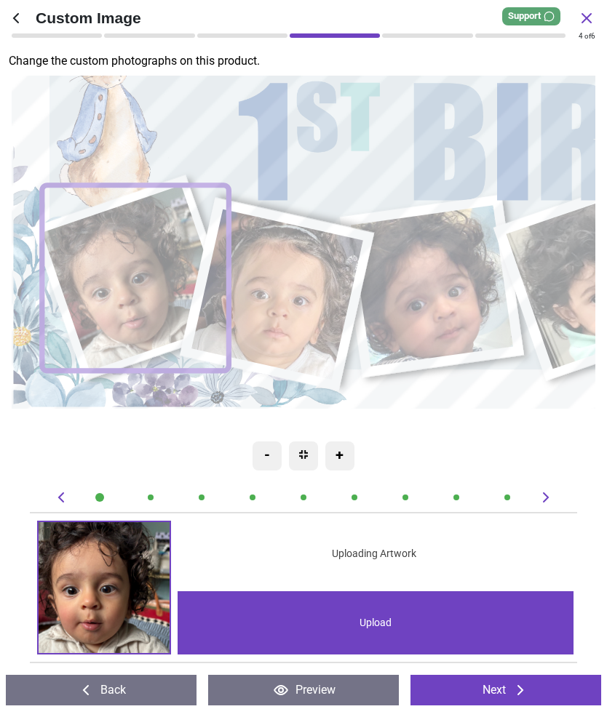 Image resolution: width=607 pixels, height=717 pixels. I want to click on img: recenter, so click(303, 455).